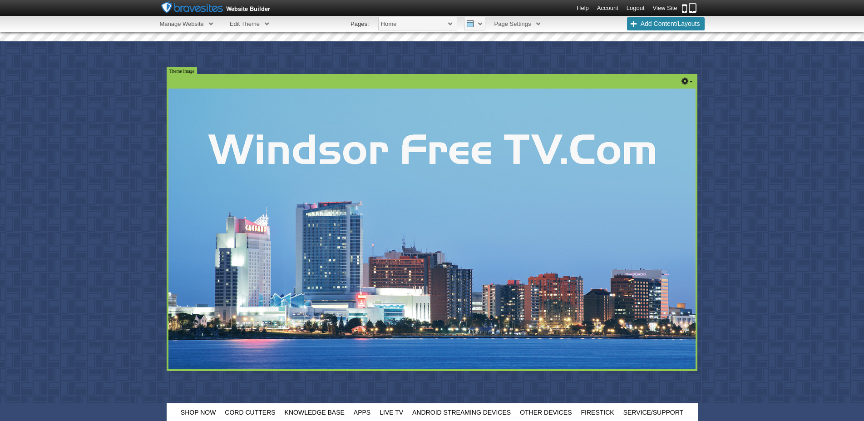 The image size is (864, 421). I want to click on span: Cord Cutters, so click(250, 412).